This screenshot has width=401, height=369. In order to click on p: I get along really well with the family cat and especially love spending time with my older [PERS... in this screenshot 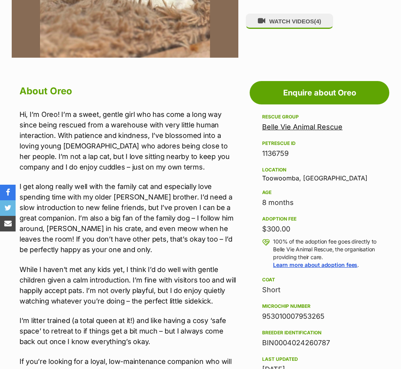, I will do `click(129, 218)`.